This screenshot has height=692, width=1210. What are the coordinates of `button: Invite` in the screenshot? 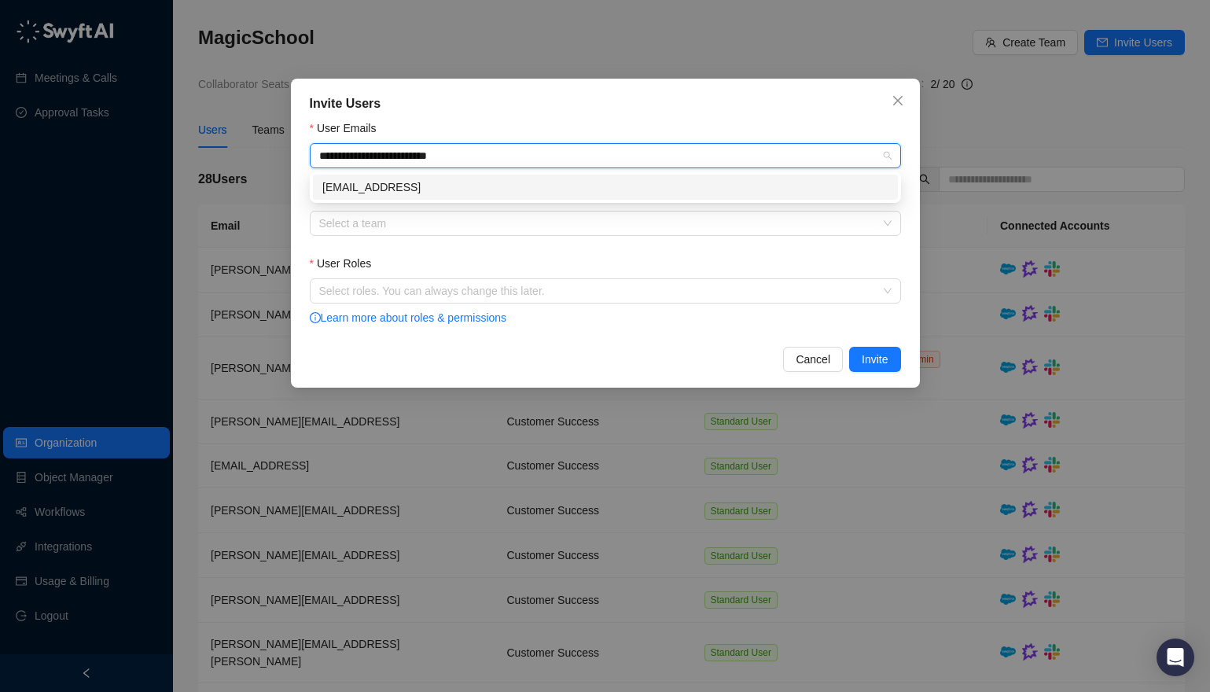 It's located at (874, 359).